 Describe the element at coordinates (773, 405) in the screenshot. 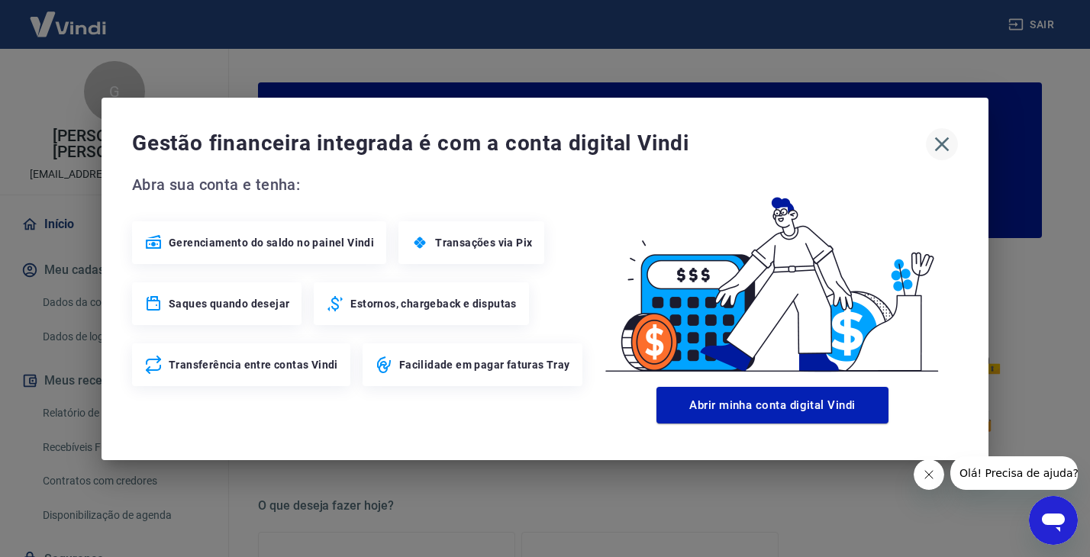

I see `button: Abrir minha conta digital Vindi` at that location.